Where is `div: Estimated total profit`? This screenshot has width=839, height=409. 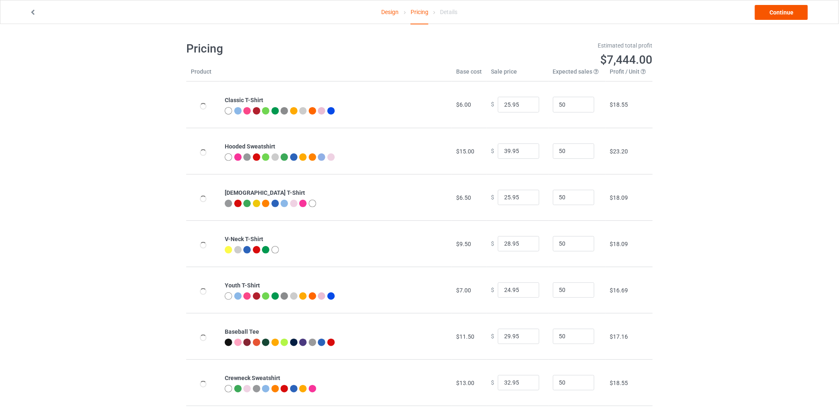
div: Estimated total profit is located at coordinates (539, 46).